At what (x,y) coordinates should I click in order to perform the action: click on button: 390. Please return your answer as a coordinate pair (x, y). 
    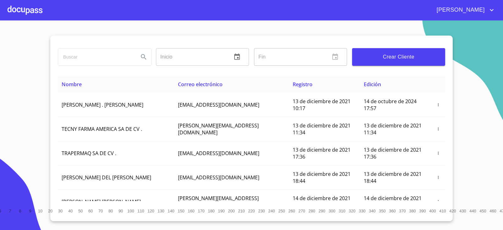
    Looking at the image, I should click on (422, 211).